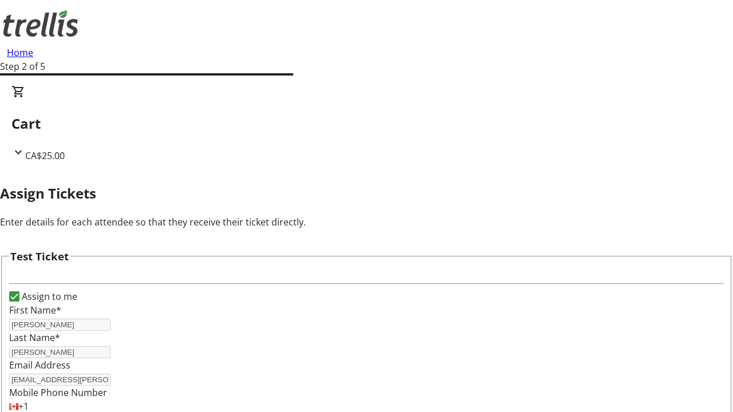 The height and width of the screenshot is (412, 733). Describe the element at coordinates (58, 393) in the screenshot. I see `label: Mobile Phone Number` at that location.